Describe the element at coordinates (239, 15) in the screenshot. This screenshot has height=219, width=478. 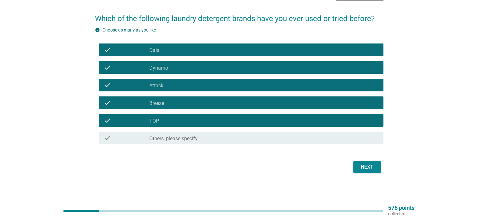
I see `h2: Which of the following laundry detergent brands have you ever used or tried before?` at that location.